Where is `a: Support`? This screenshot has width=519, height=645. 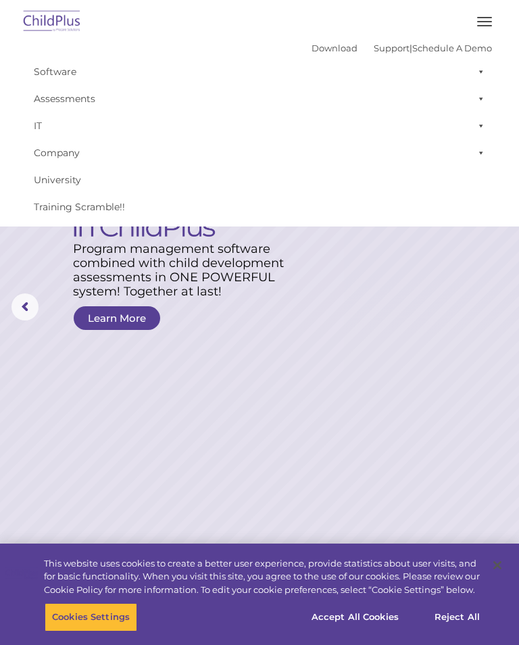
a: Support is located at coordinates (391, 48).